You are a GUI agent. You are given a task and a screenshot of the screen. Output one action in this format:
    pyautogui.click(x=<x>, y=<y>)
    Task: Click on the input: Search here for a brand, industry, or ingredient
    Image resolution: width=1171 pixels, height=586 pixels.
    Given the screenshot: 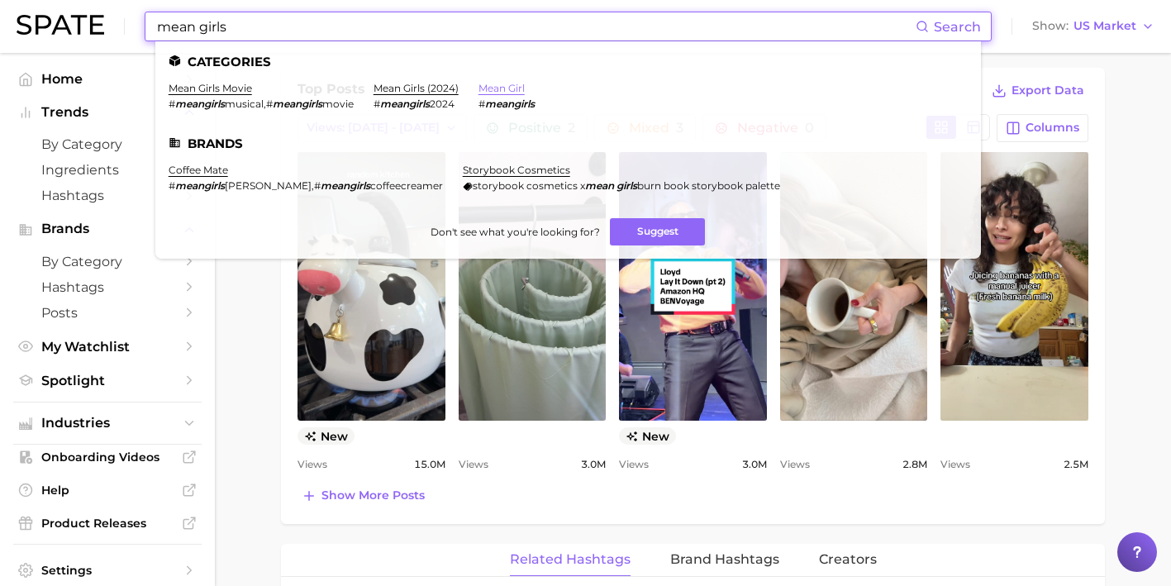 What is the action you would take?
    pyautogui.click(x=536, y=26)
    